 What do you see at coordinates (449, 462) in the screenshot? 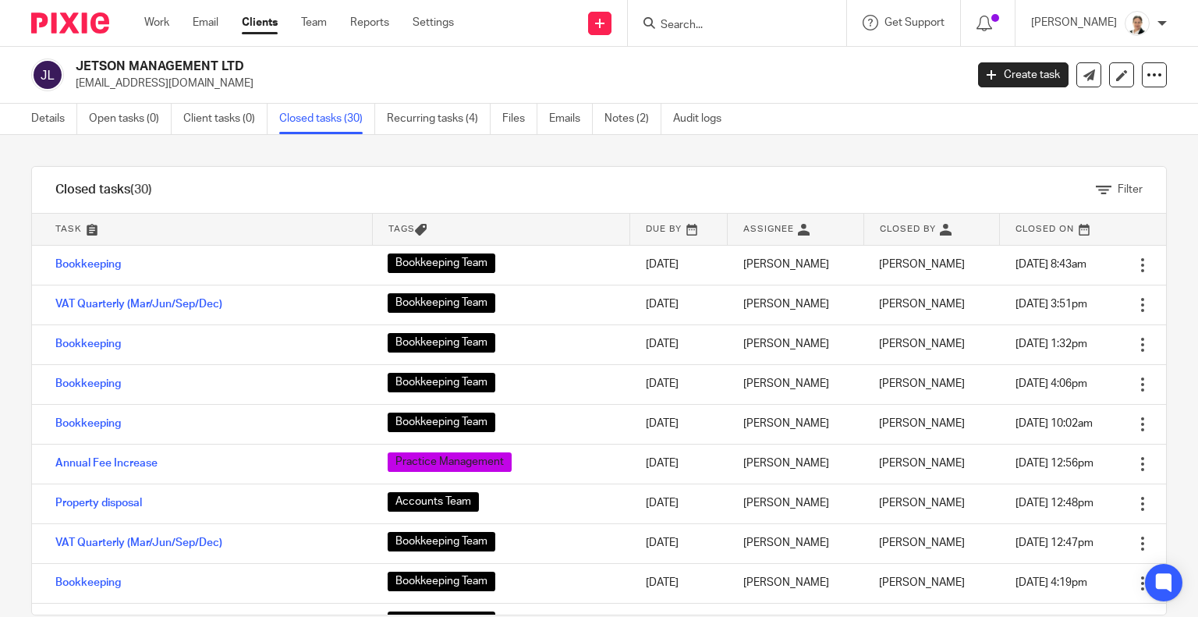
I see `span: Practice Management` at bounding box center [449, 462].